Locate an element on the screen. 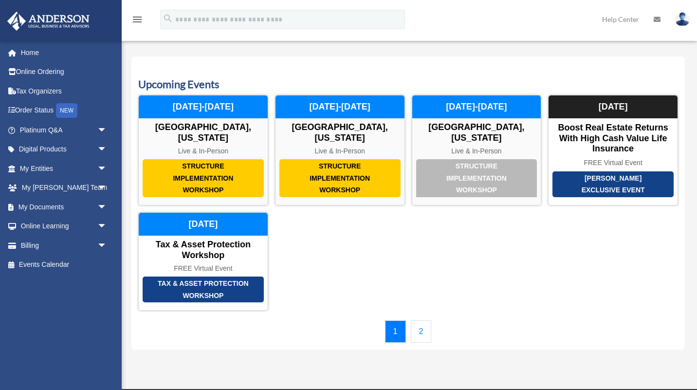 The width and height of the screenshot is (697, 390). a: My Documentsarrow_drop_down is located at coordinates (64, 207).